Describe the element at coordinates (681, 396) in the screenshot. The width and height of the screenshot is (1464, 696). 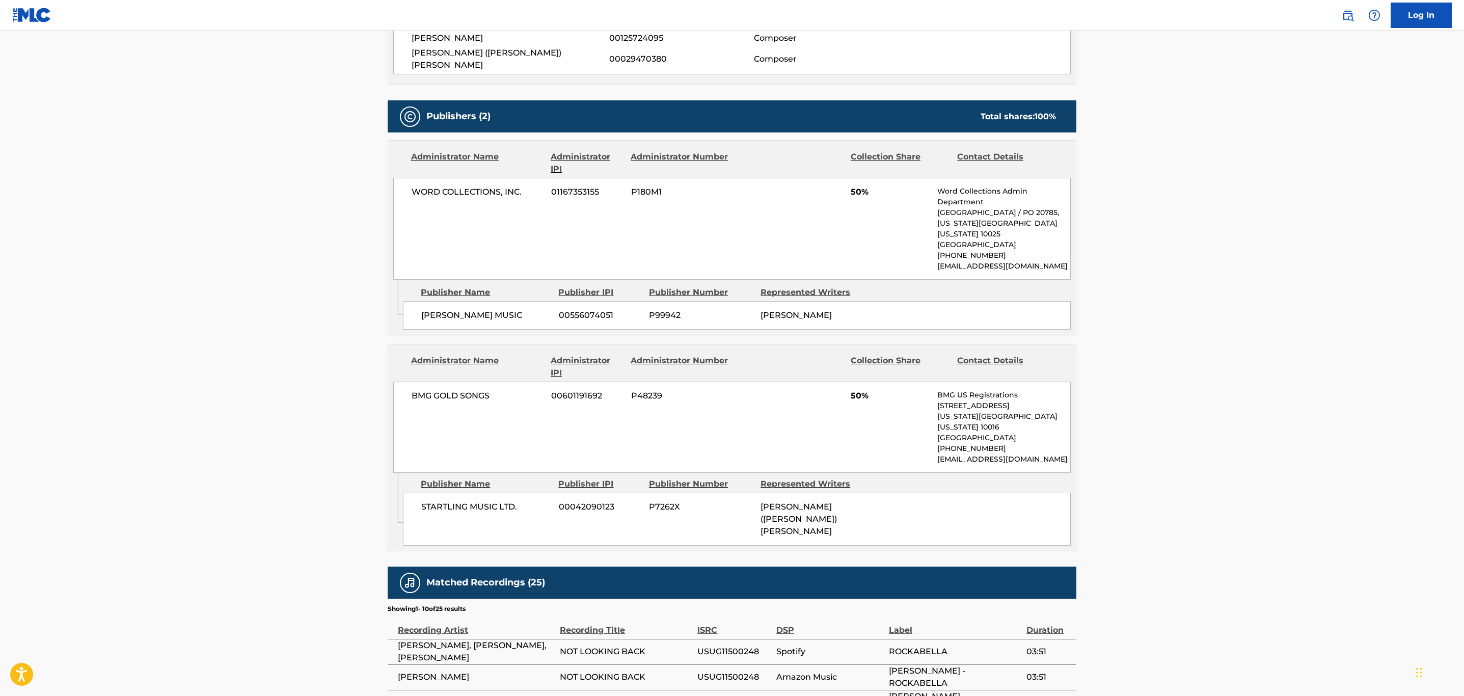
I see `span: P48239` at that location.